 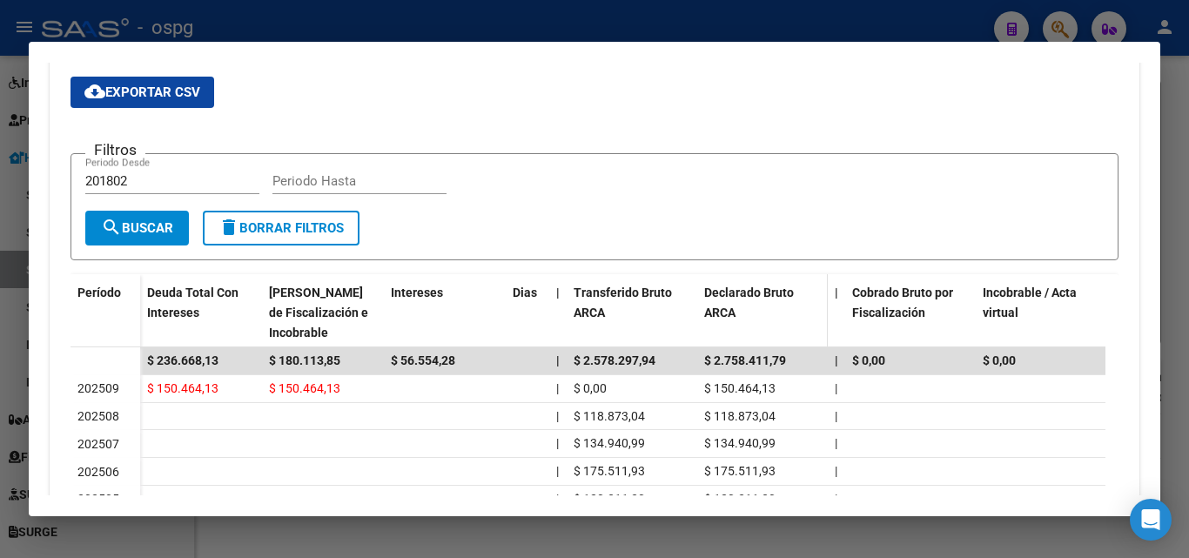 I want to click on span: 202506, so click(x=98, y=472).